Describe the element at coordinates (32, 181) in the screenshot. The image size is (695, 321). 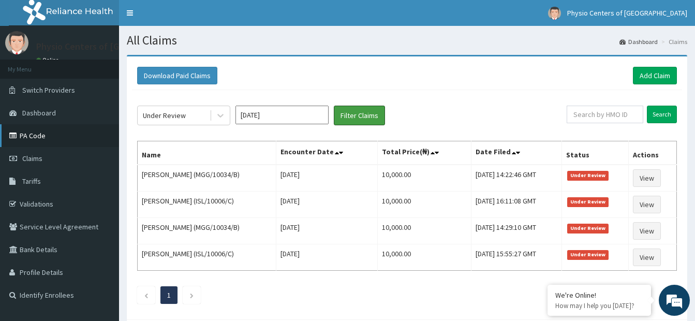
I see `span: Tariffs` at that location.